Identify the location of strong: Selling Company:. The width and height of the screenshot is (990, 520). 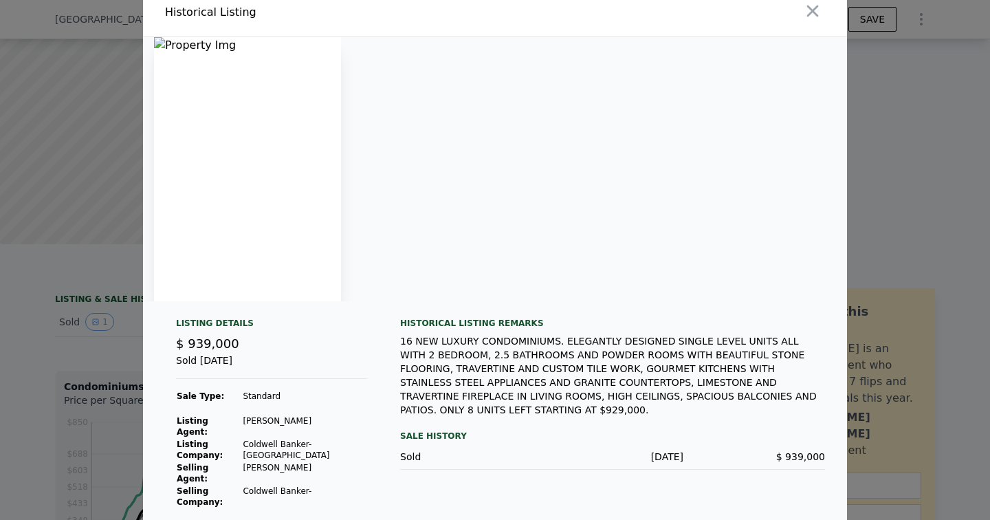
(199, 497).